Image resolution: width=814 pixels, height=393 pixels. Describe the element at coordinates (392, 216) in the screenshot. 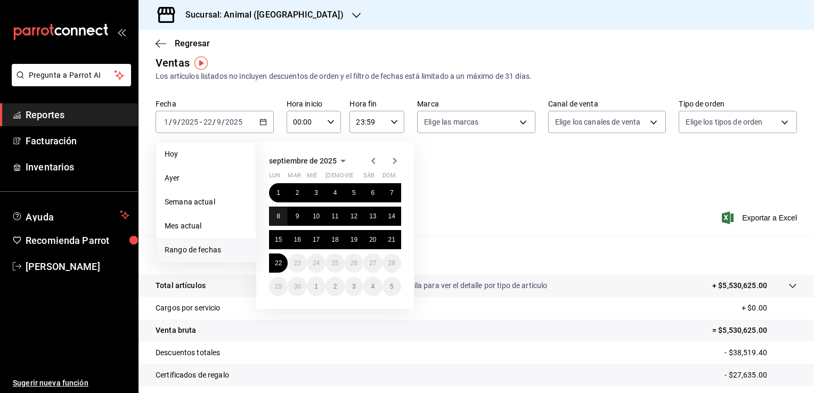

I see `button: 14 de septiembre de 2025` at that location.